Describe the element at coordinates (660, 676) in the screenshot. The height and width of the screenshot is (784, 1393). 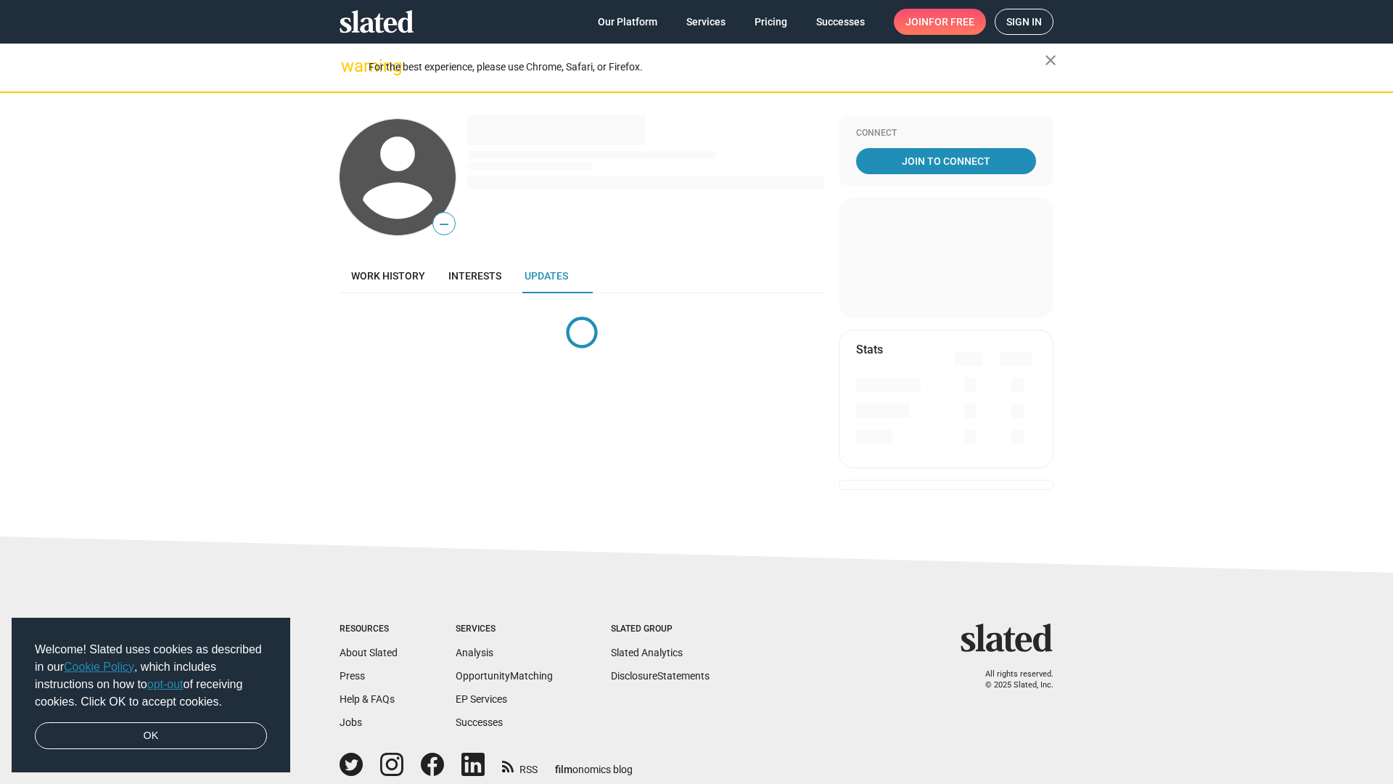
I see `a: DisclosureStatements` at that location.